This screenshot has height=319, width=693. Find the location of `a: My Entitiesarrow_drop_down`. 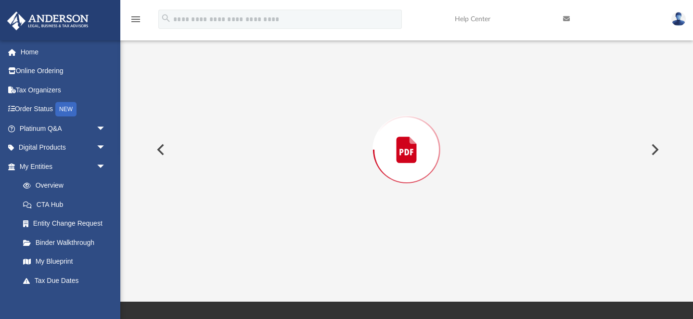

a: My Entitiesarrow_drop_down is located at coordinates (64, 166).